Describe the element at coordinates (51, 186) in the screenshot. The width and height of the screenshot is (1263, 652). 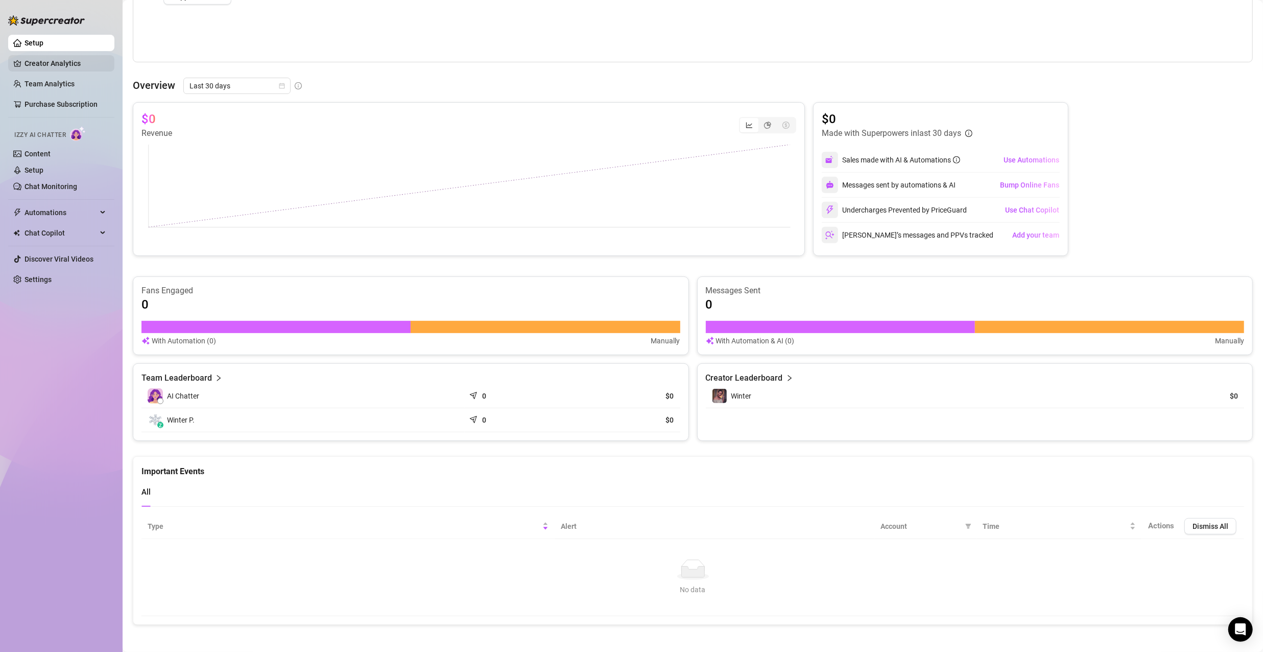
I see `a: Chat Monitoring` at that location.